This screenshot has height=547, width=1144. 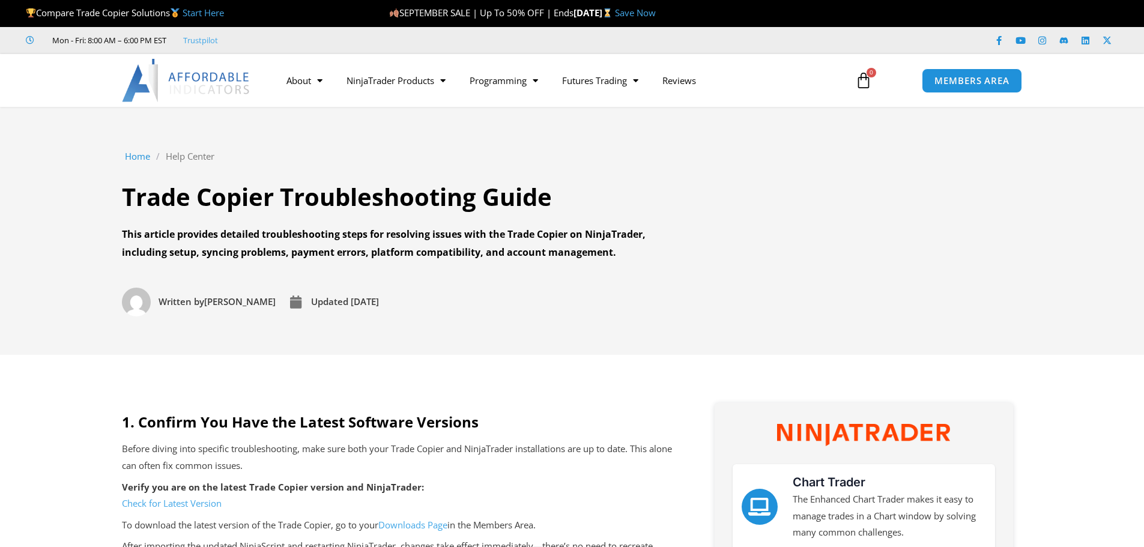 I want to click on a: Trustpilot, so click(x=201, y=40).